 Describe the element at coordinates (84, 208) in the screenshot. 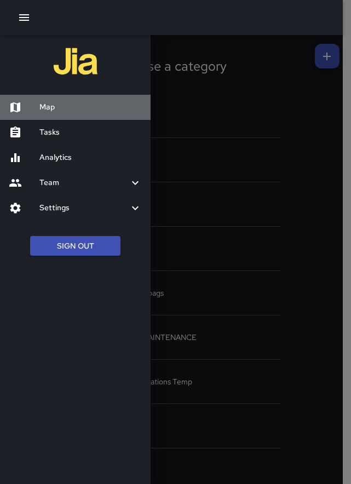

I see `h6: Settings` at that location.